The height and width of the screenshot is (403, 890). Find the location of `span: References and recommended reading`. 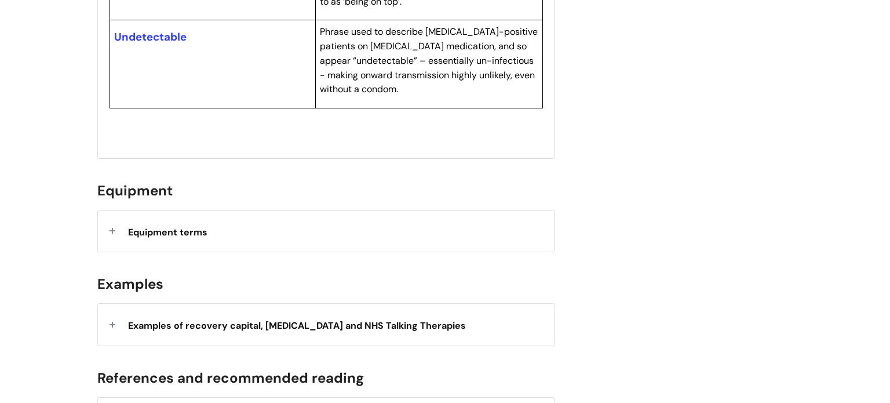

span: References and recommended reading is located at coordinates (231, 377).